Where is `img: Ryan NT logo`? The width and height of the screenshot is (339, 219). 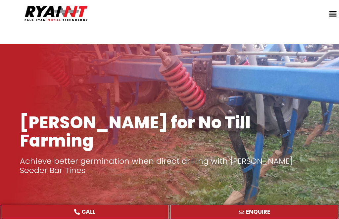
img: Ryan NT logo is located at coordinates (56, 14).